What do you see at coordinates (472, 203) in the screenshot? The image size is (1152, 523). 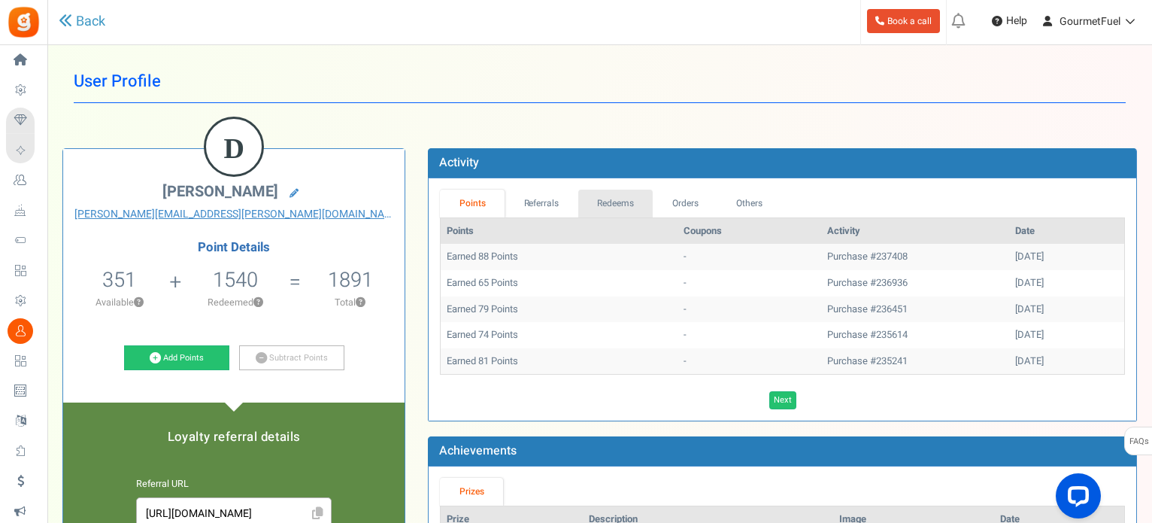 I see `a: Points` at bounding box center [472, 203].